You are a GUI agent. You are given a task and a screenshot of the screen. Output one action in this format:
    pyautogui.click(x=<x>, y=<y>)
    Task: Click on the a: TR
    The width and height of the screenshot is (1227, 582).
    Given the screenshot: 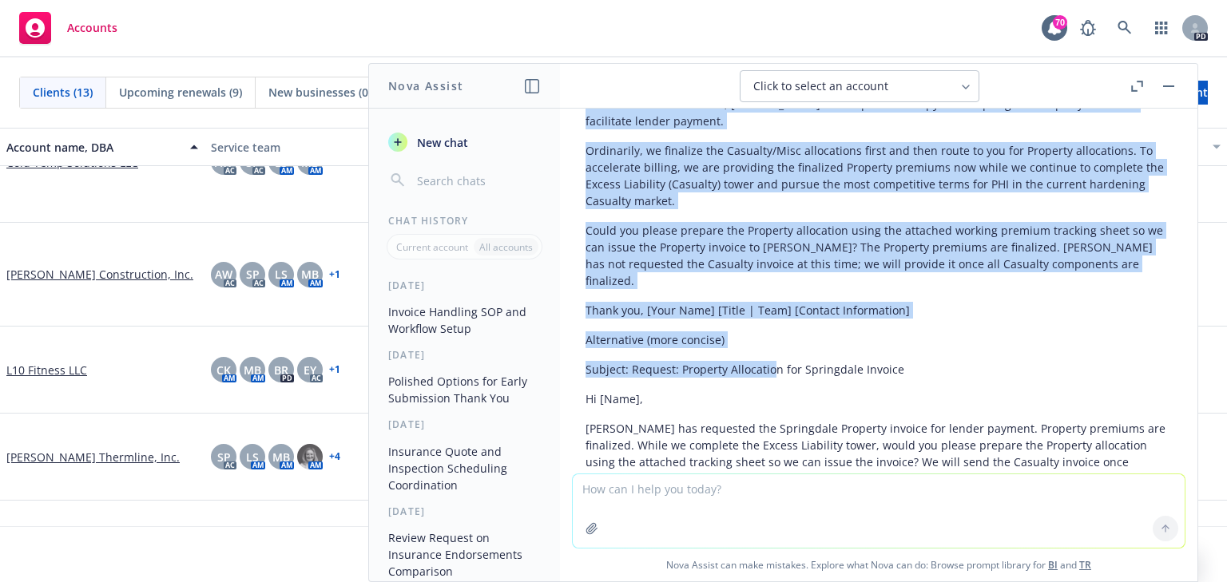 What is the action you would take?
    pyautogui.click(x=1085, y=565)
    